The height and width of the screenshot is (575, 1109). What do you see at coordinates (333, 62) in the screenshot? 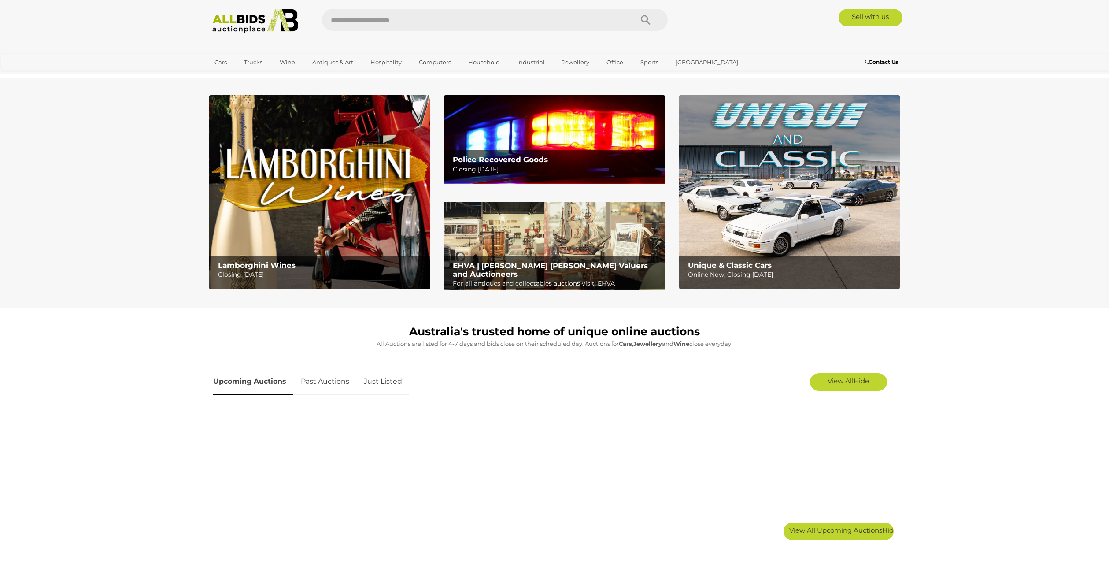
I see `a: Antiques & Art` at bounding box center [333, 62].